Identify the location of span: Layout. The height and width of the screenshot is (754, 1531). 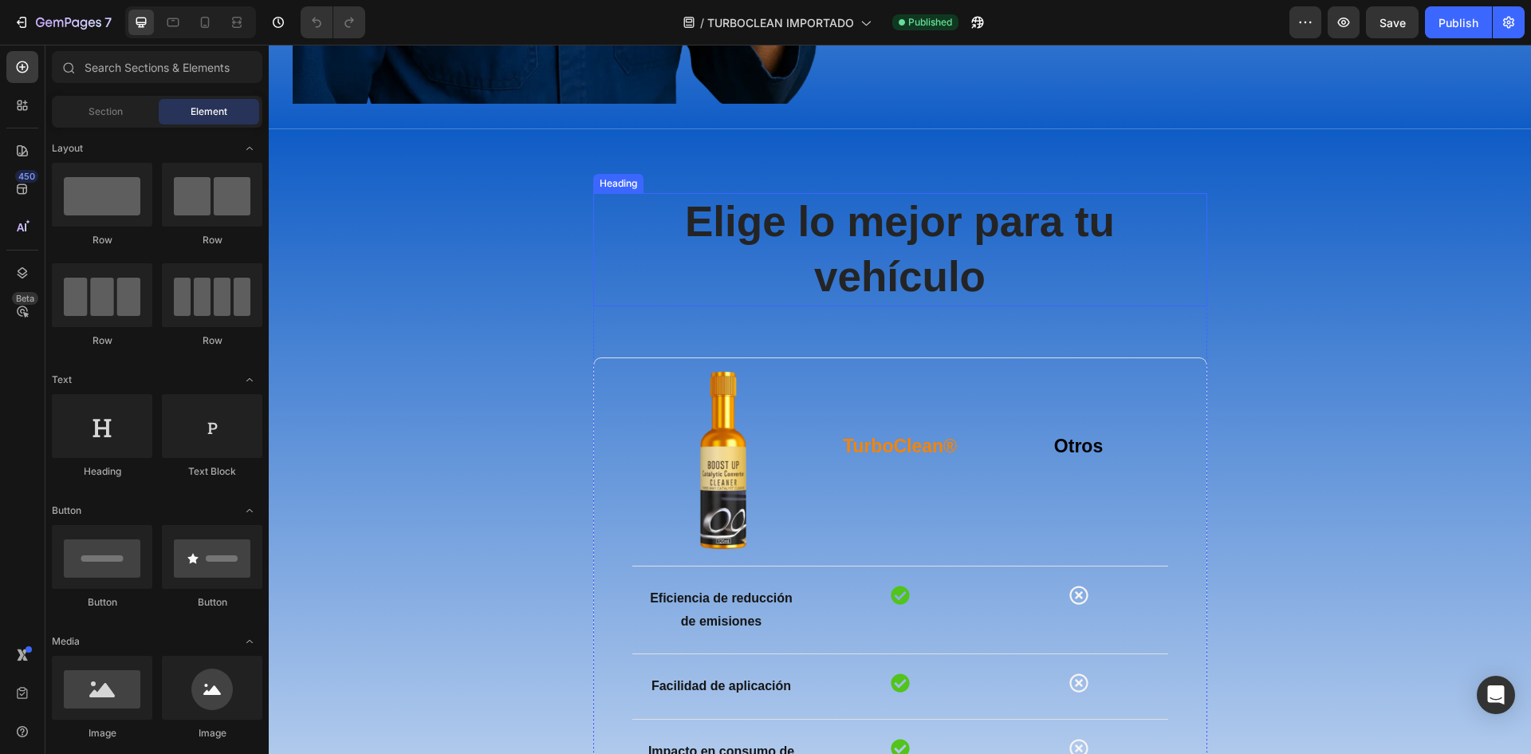
(67, 148).